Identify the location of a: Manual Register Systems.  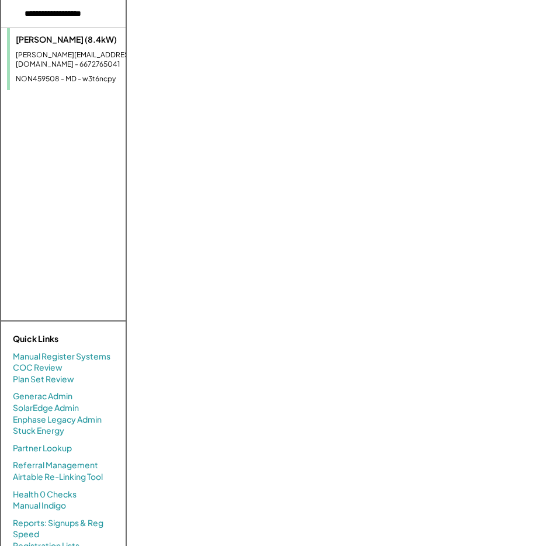
(61, 356).